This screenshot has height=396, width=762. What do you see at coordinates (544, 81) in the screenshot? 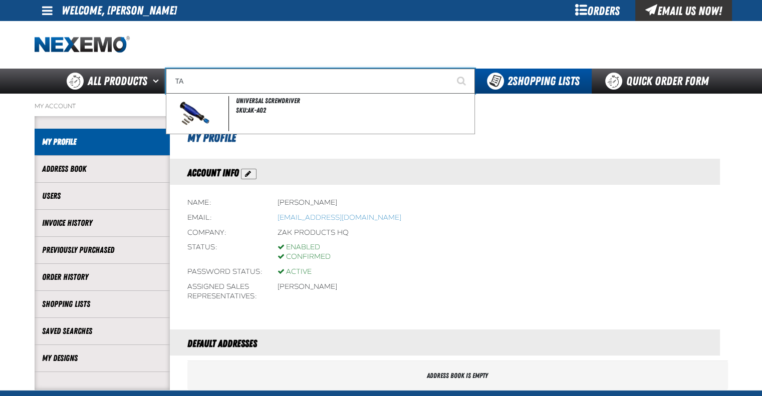
I see `span: Shopping Lists` at bounding box center [544, 81].